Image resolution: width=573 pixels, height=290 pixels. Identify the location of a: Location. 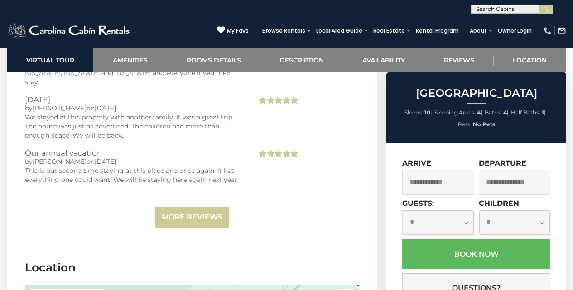
(530, 60).